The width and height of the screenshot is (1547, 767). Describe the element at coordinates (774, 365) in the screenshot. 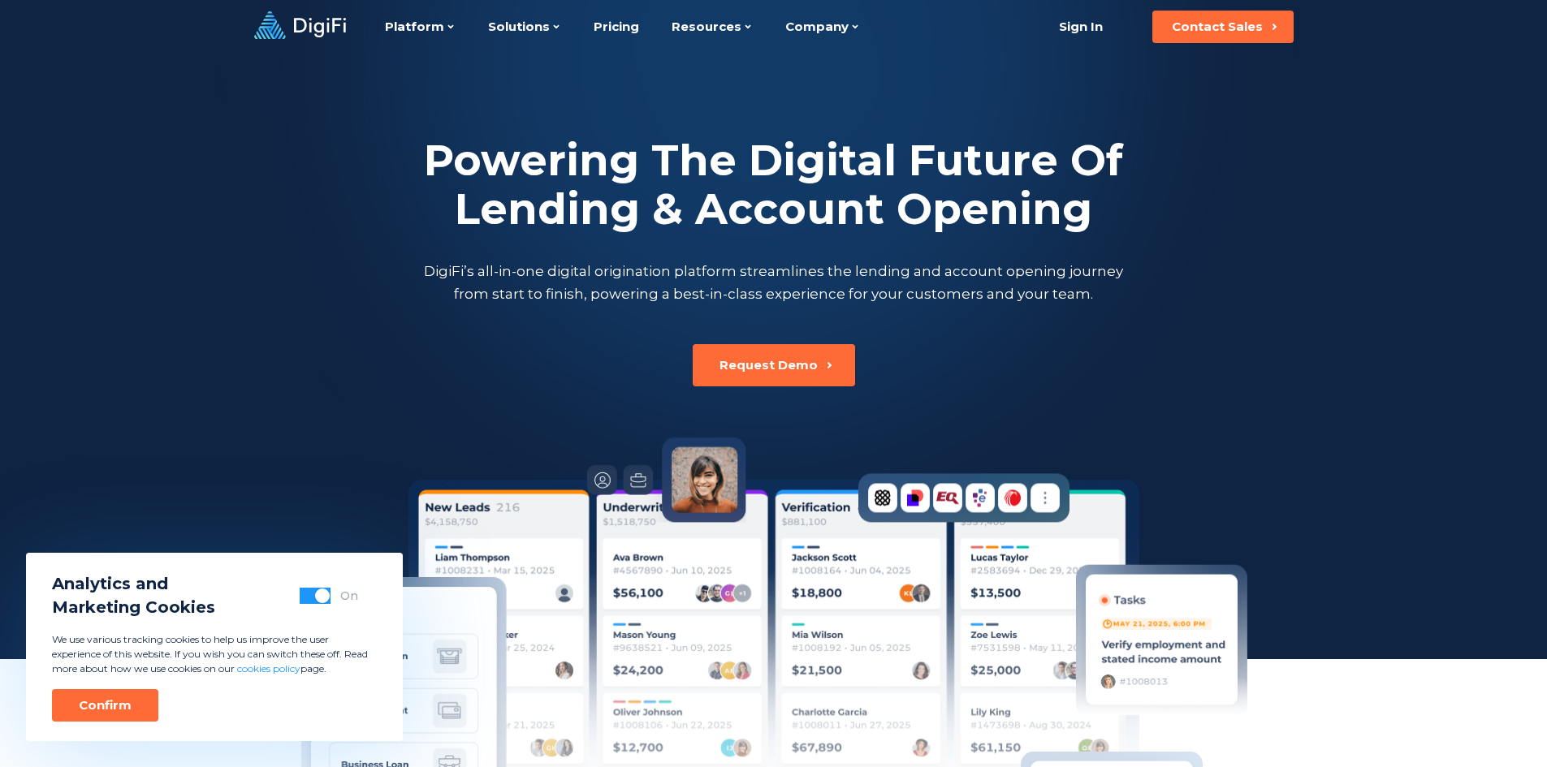

I see `a: Request Demo` at that location.